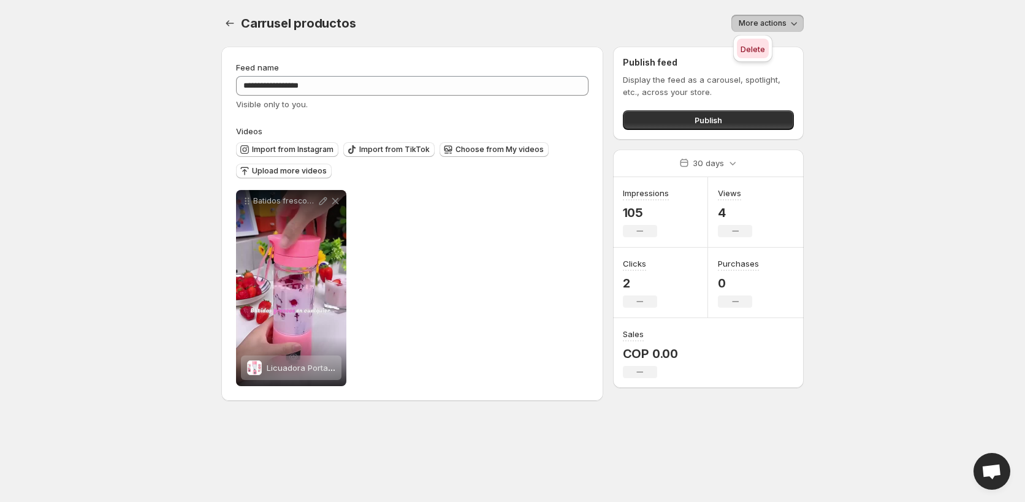 Image resolution: width=1025 pixels, height=502 pixels. I want to click on span: Upload more videos, so click(289, 171).